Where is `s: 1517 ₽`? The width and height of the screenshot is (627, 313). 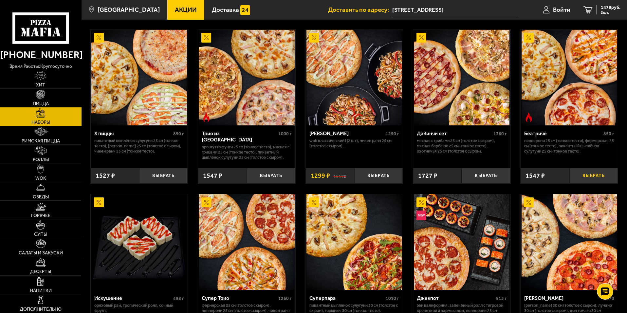
s: 1517 ₽ is located at coordinates (340, 176).